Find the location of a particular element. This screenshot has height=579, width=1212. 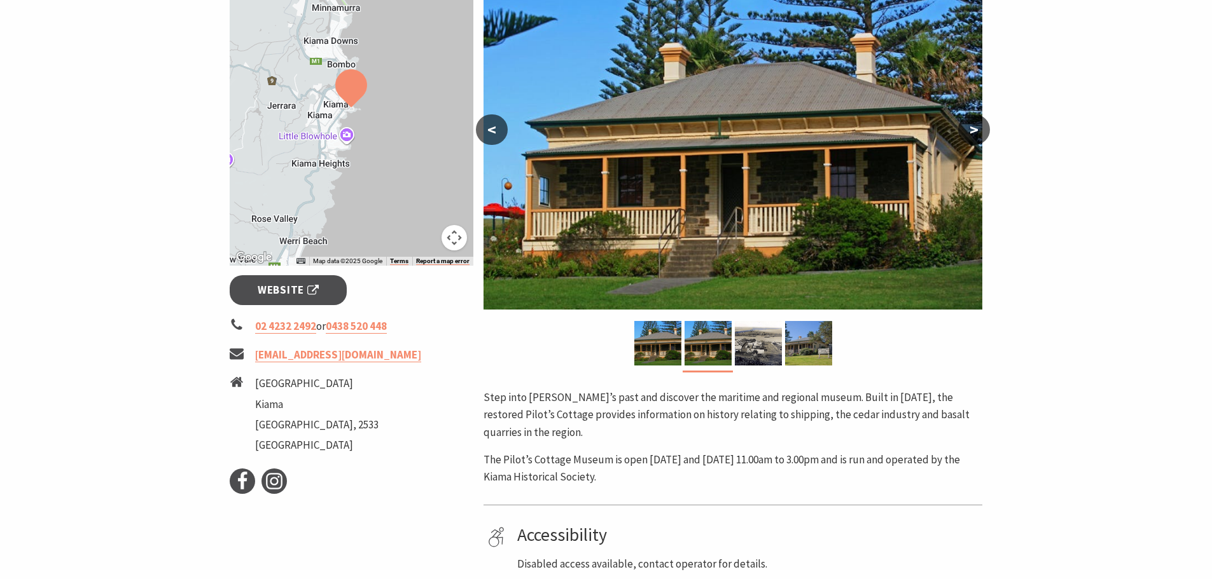

li: Kiama is located at coordinates (317, 405).